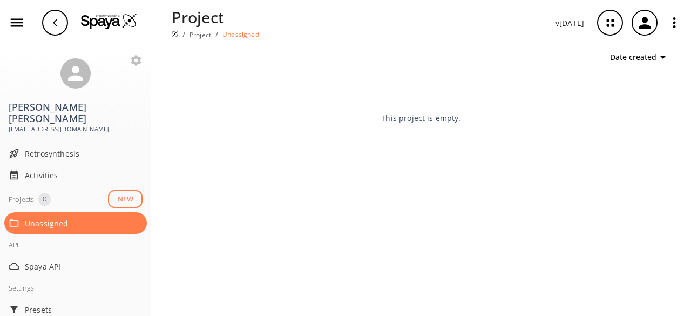  What do you see at coordinates (84, 153) in the screenshot?
I see `span: Retrosynthesis` at bounding box center [84, 153].